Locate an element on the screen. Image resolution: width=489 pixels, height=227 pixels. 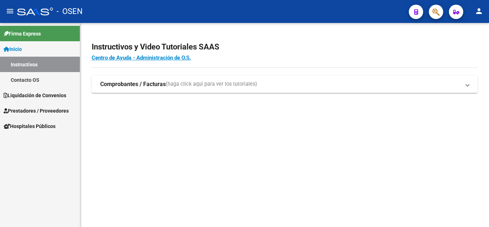
a: Centro de Ayuda - Administración de O.S. is located at coordinates (141, 58).